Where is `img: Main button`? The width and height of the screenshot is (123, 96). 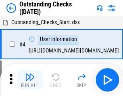 img: Main button is located at coordinates (107, 80).